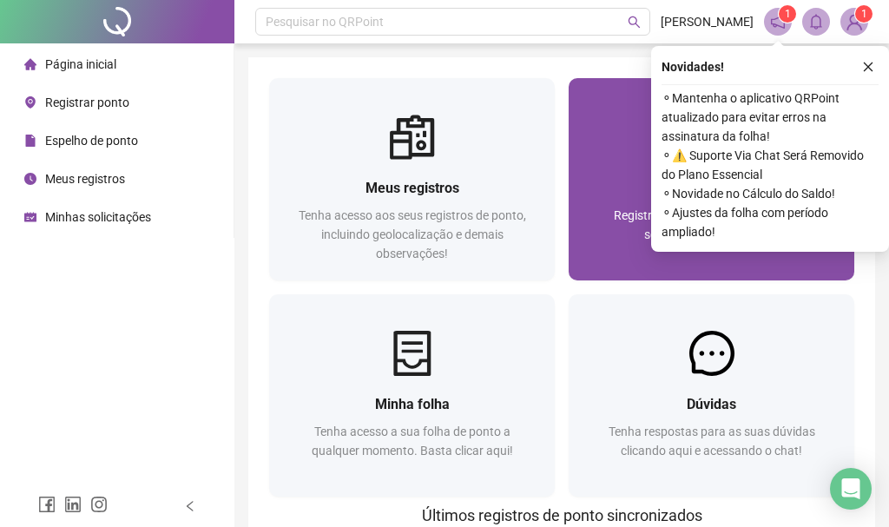 This screenshot has height=527, width=889. Describe the element at coordinates (711, 404) in the screenshot. I see `span: Dúvidas` at that location.